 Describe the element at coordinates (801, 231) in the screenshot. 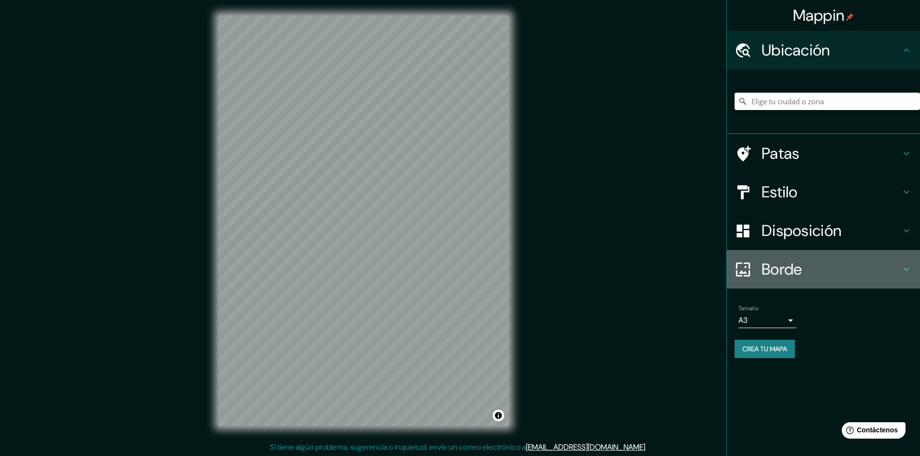

I see `font: Disposición` at that location.